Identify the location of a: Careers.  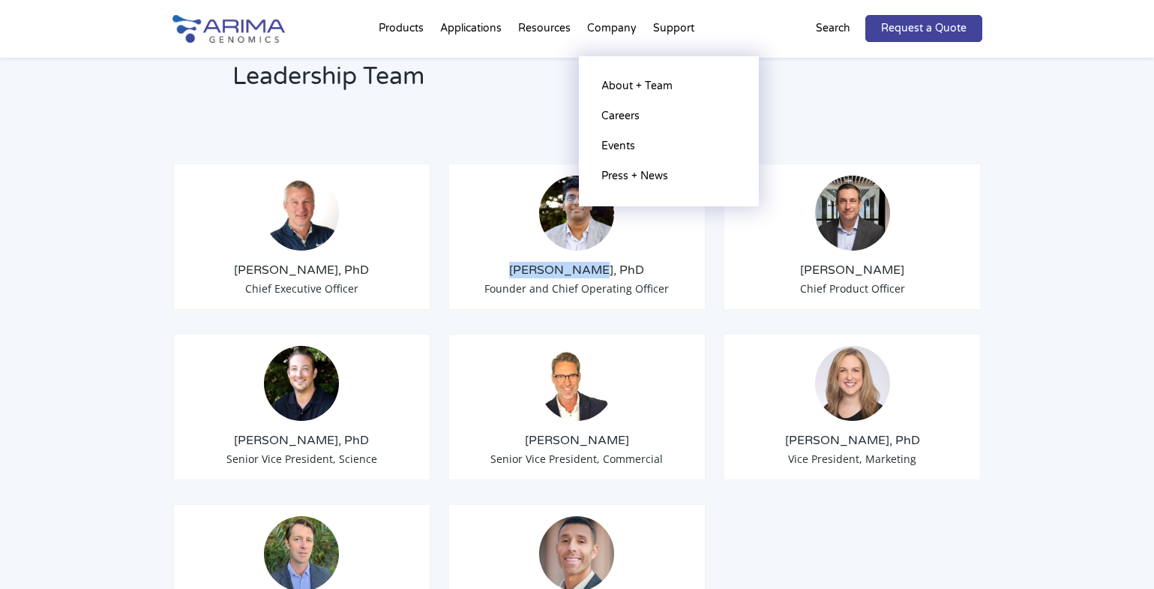
(669, 116).